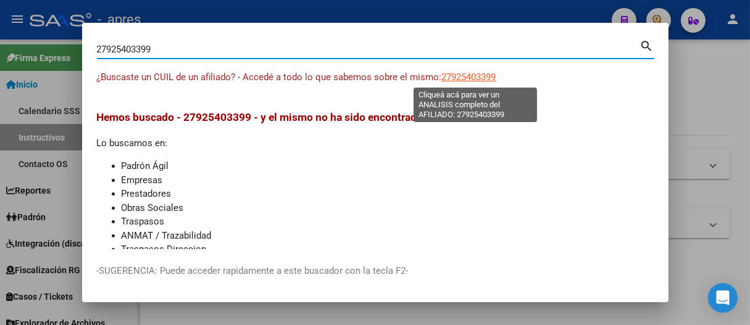 Image resolution: width=750 pixels, height=325 pixels. What do you see at coordinates (388, 194) in the screenshot?
I see `li: Prestadores` at bounding box center [388, 194].